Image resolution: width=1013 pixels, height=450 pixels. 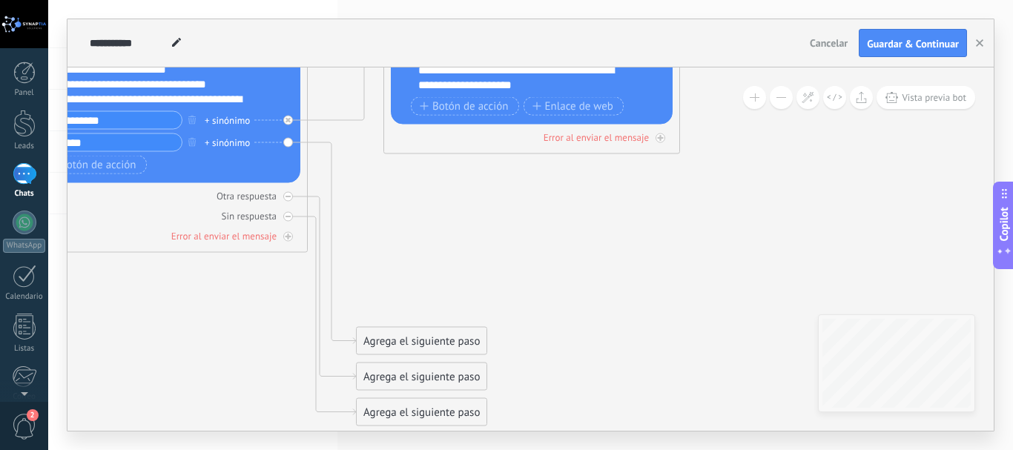 I want to click on div: Leads, so click(x=24, y=146).